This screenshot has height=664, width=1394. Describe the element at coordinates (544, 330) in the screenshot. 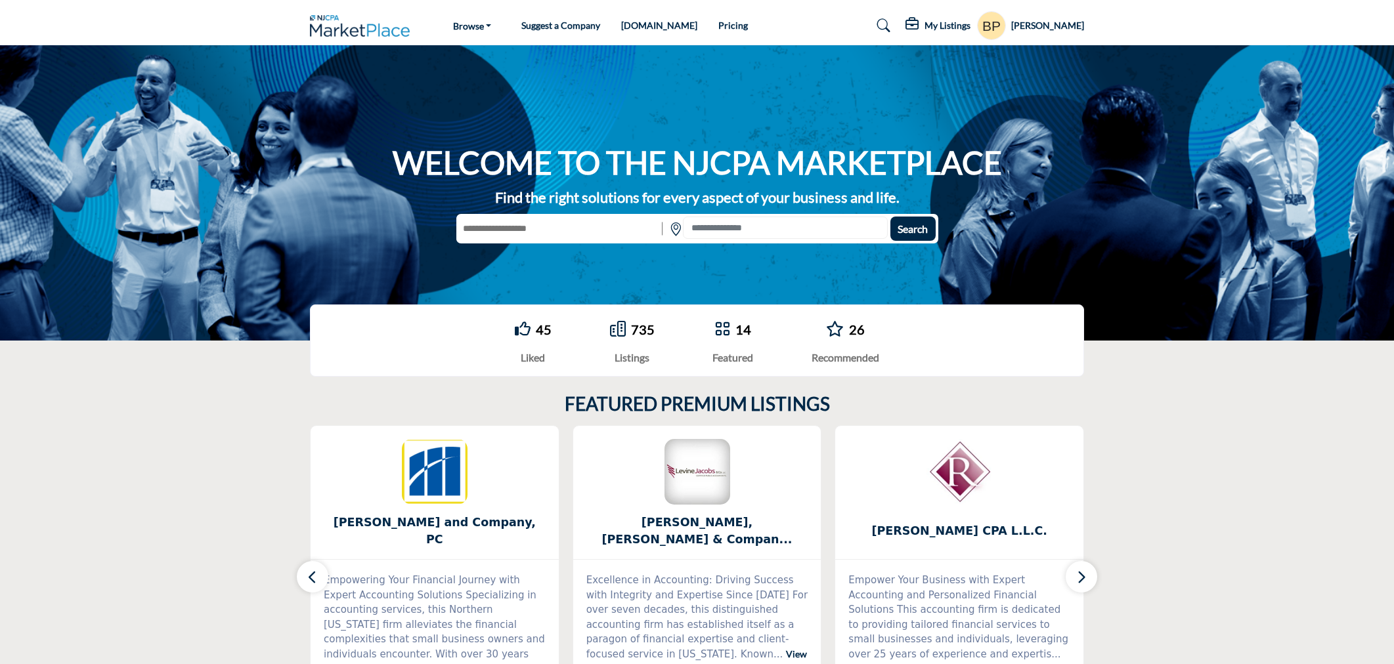

I see `a: 45` at that location.